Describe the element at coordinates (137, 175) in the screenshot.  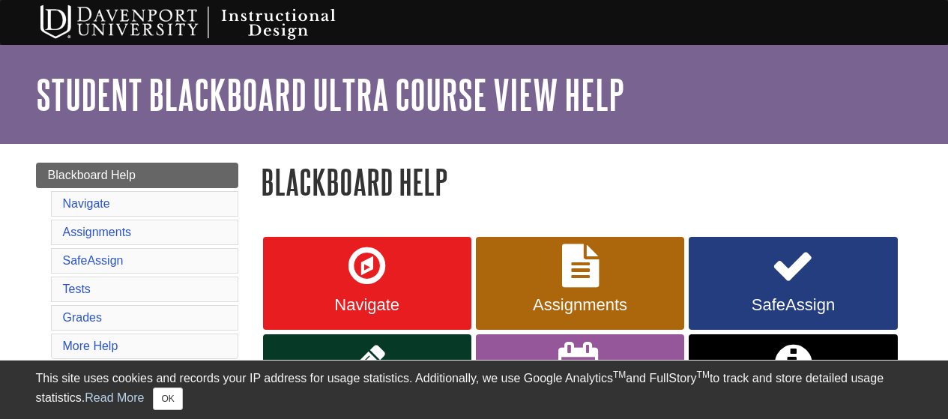
I see `a: Blackboard Help` at that location.